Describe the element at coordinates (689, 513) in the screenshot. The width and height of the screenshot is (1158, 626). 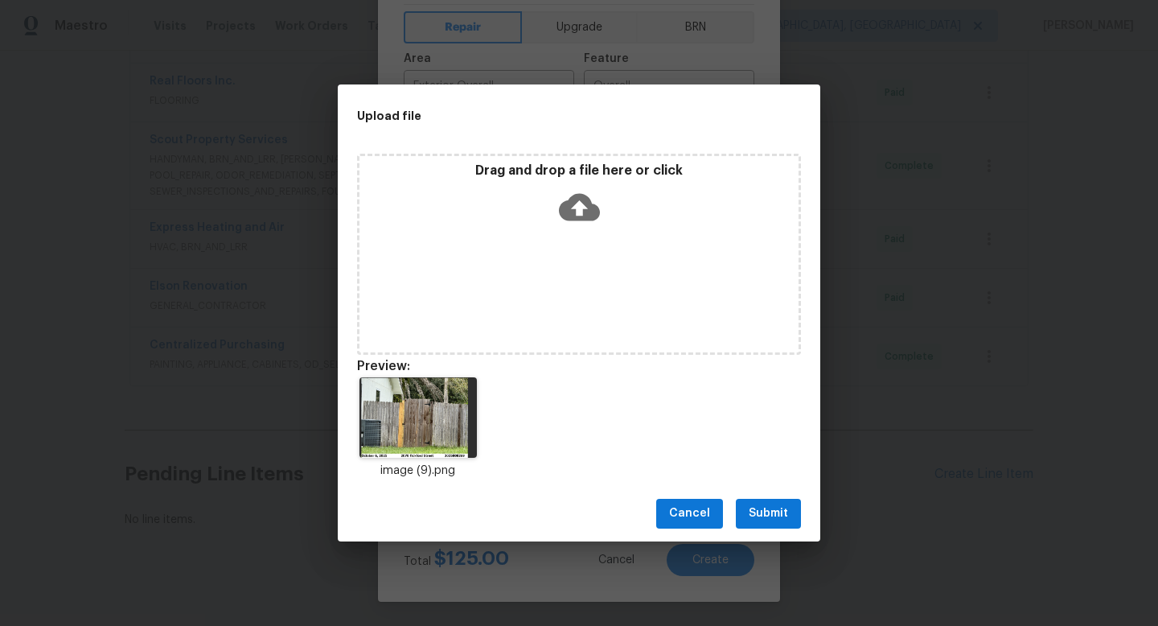
I see `span: Cancel` at that location.